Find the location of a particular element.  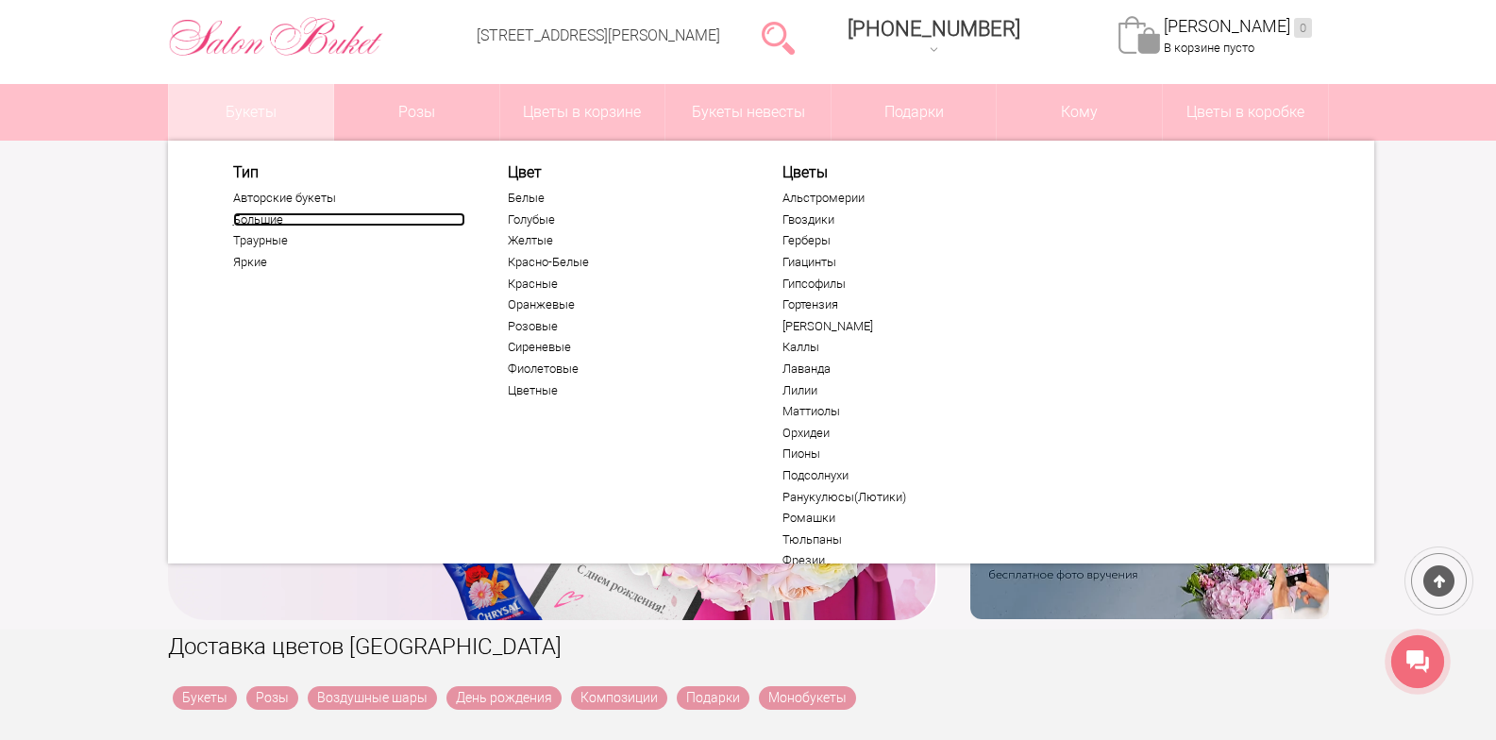

a: Сиреневые is located at coordinates (624, 347).